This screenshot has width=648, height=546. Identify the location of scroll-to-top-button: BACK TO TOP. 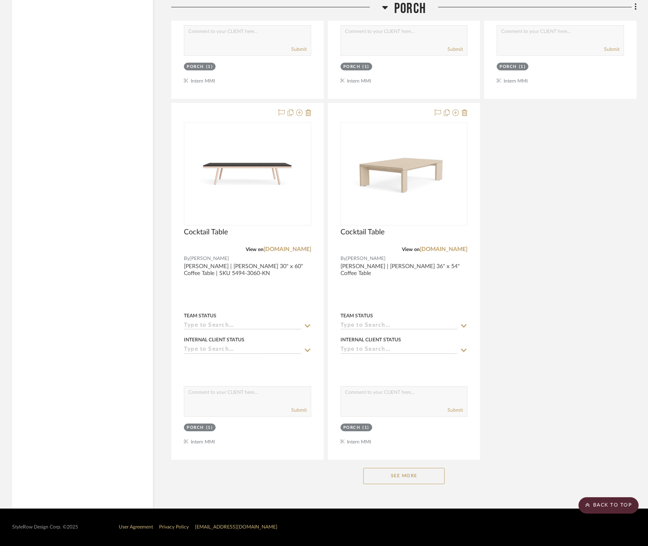
(609, 505).